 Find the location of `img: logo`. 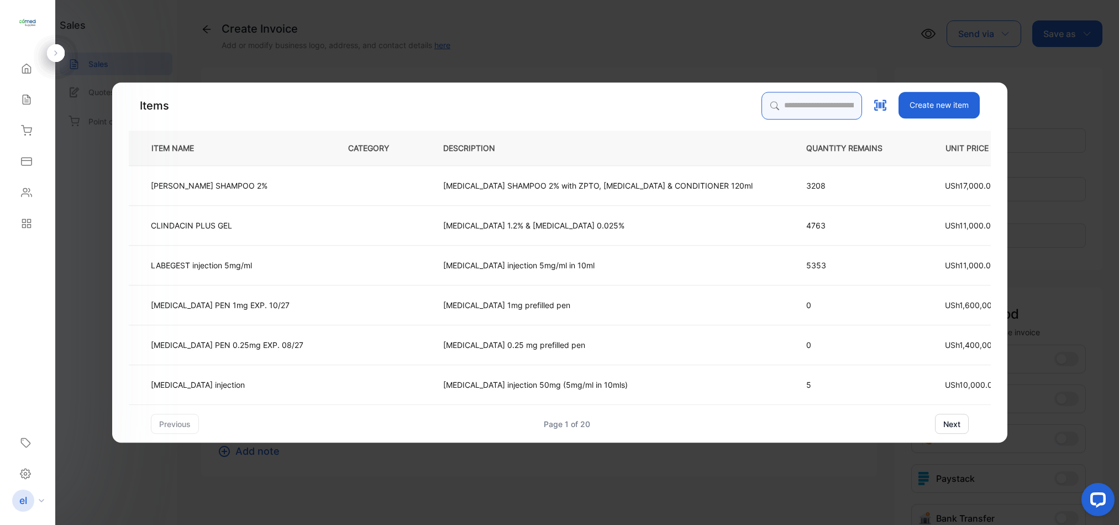

img: logo is located at coordinates (28, 23).